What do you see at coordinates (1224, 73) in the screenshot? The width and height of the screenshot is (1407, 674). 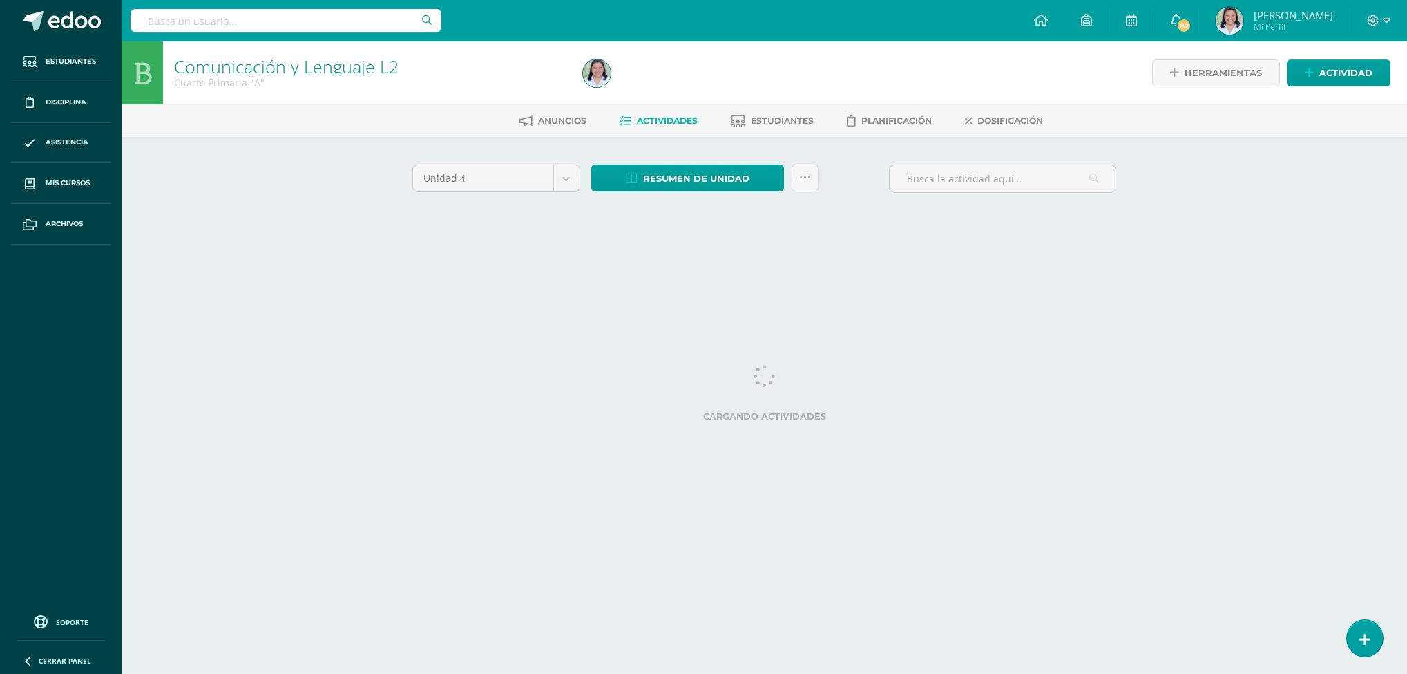 I see `span: Herramientas` at bounding box center [1224, 73].